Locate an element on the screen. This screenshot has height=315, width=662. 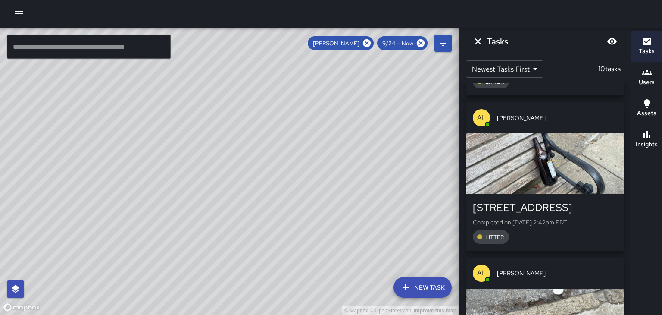
div: Newest Tasks First is located at coordinates (505, 69).